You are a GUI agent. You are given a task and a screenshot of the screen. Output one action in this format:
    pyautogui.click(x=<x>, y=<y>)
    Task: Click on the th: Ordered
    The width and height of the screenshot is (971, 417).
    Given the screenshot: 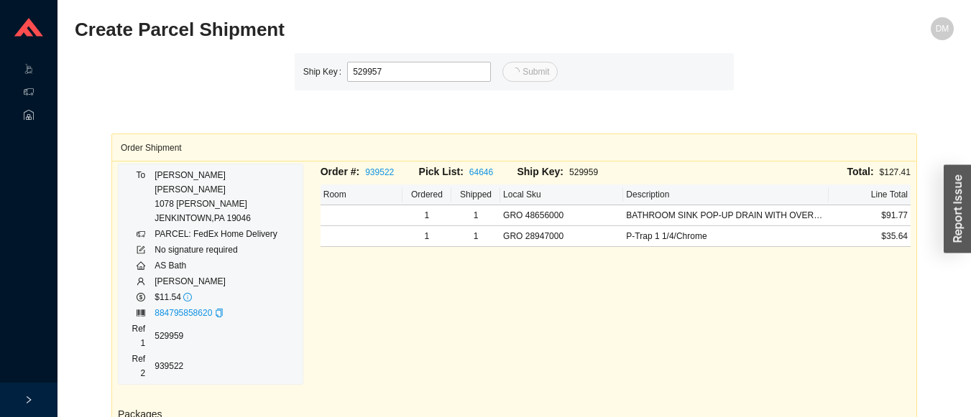 What is the action you would take?
    pyautogui.click(x=427, y=195)
    